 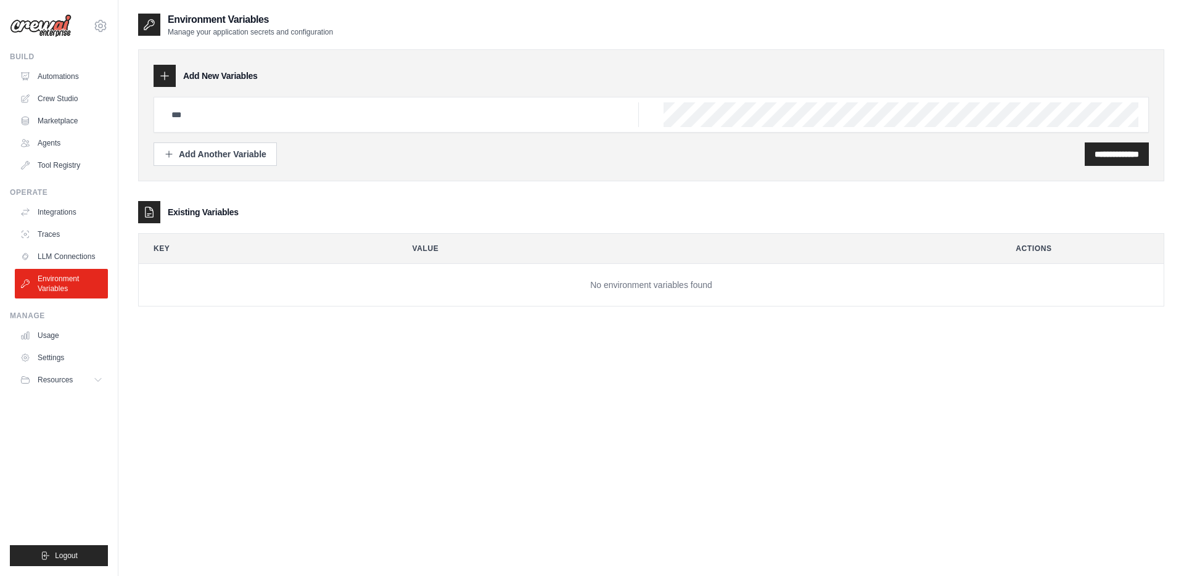 What do you see at coordinates (203, 212) in the screenshot?
I see `h3: Existing Variables` at bounding box center [203, 212].